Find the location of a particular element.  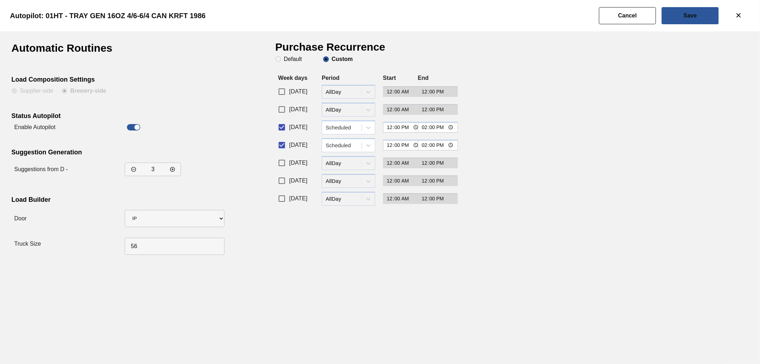

label: Start is located at coordinates (389, 78).